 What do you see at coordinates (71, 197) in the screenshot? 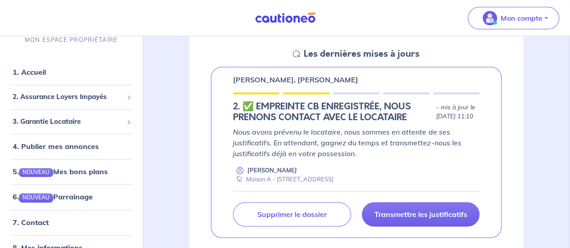
I see `div: 6.NOUVEAUParrainage` at bounding box center [71, 197].